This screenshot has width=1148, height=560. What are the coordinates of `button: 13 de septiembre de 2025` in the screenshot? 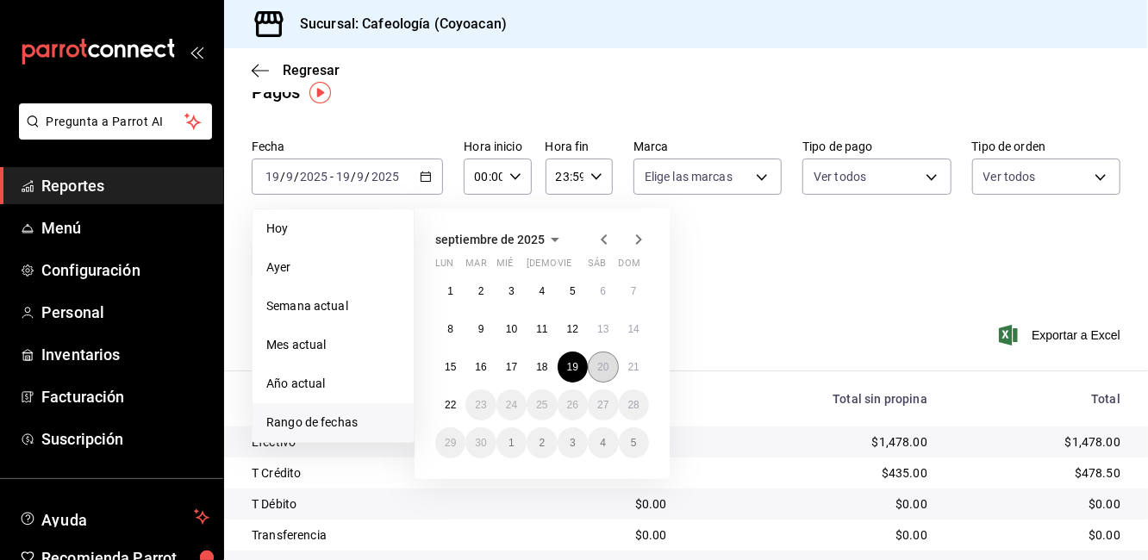 It's located at (603, 329).